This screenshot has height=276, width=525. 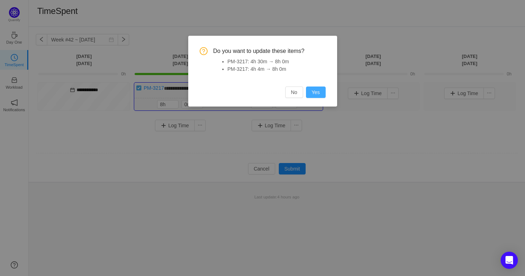 What do you see at coordinates (270, 51) in the screenshot?
I see `span: Do you want to update these items?` at bounding box center [270, 51].